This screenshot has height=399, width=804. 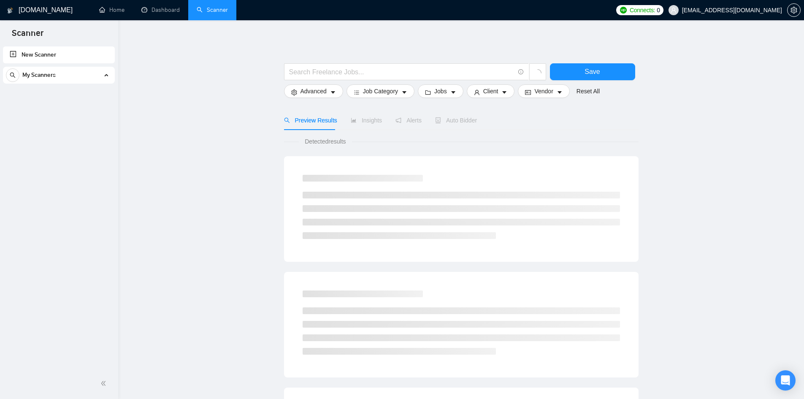 I want to click on span: bars, so click(x=357, y=92).